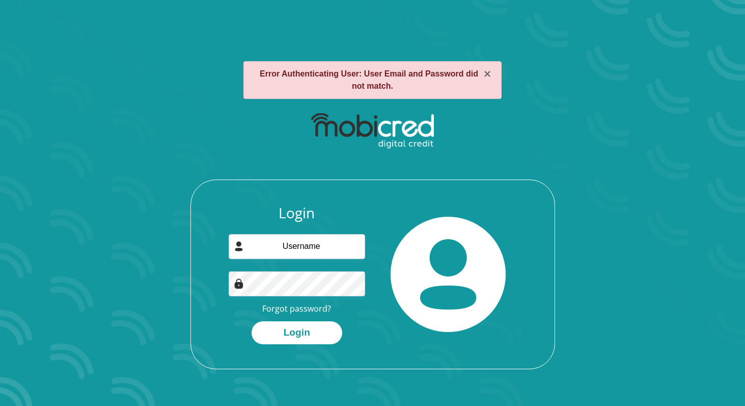  What do you see at coordinates (297, 246) in the screenshot?
I see `input: Username` at bounding box center [297, 246].